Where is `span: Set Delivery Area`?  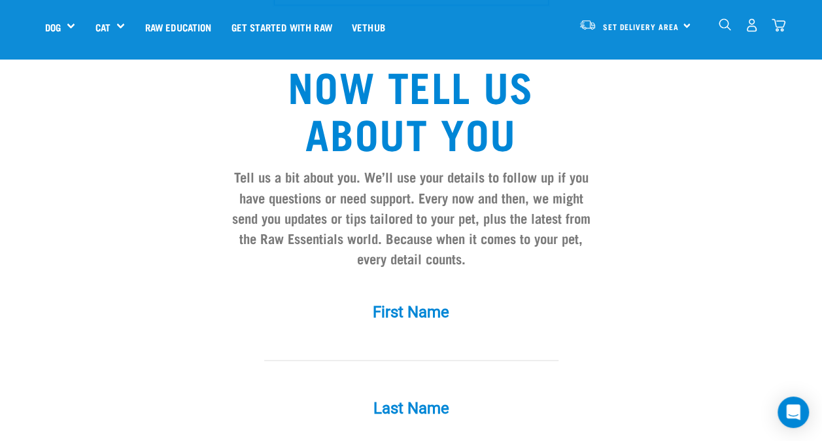 span: Set Delivery Area is located at coordinates (641, 26).